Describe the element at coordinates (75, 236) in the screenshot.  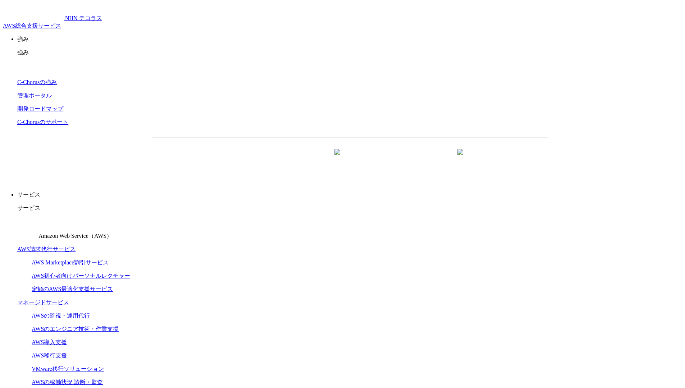
I see `span: Amazon Web Service（AWS）` at that location.